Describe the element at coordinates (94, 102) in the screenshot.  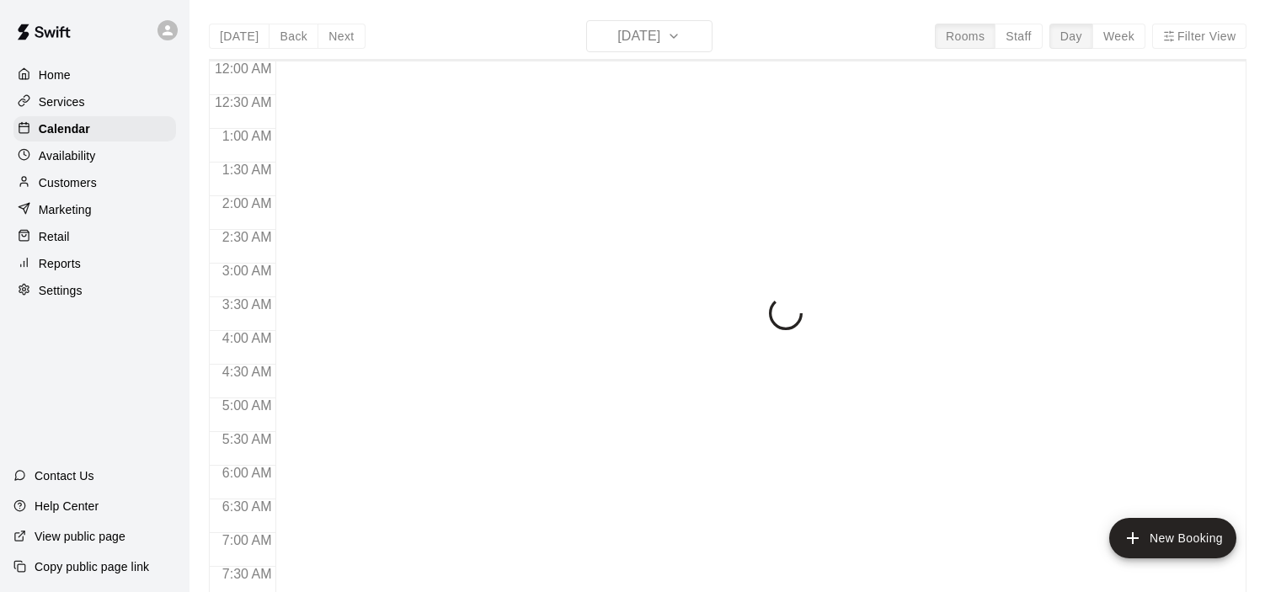
I see `a: Services` at that location.